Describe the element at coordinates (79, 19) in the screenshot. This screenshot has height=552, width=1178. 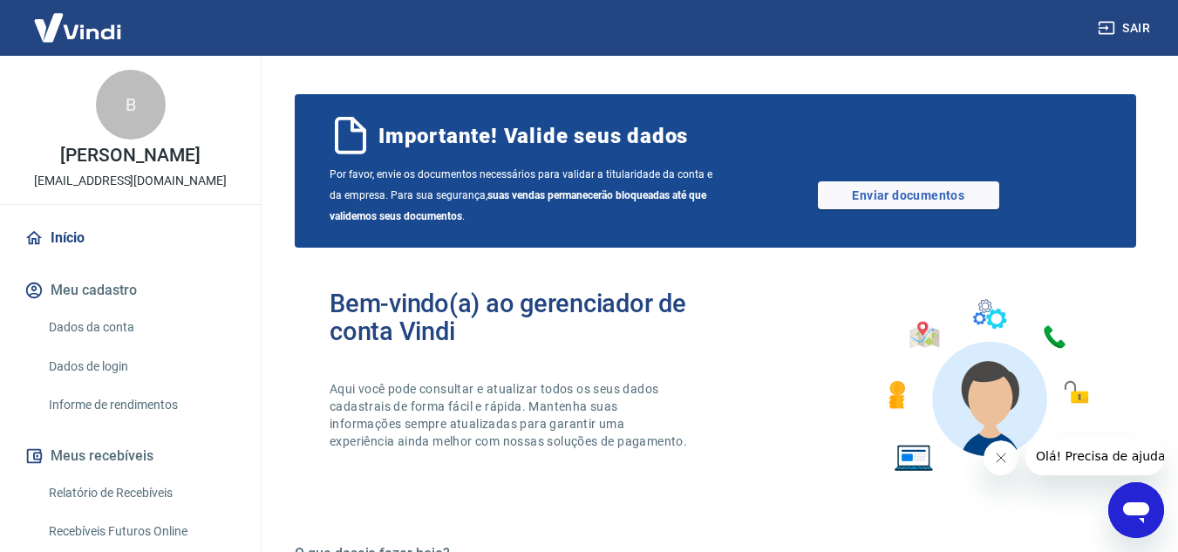
I see `span: Olá! Precisa de ajuda?` at that location.